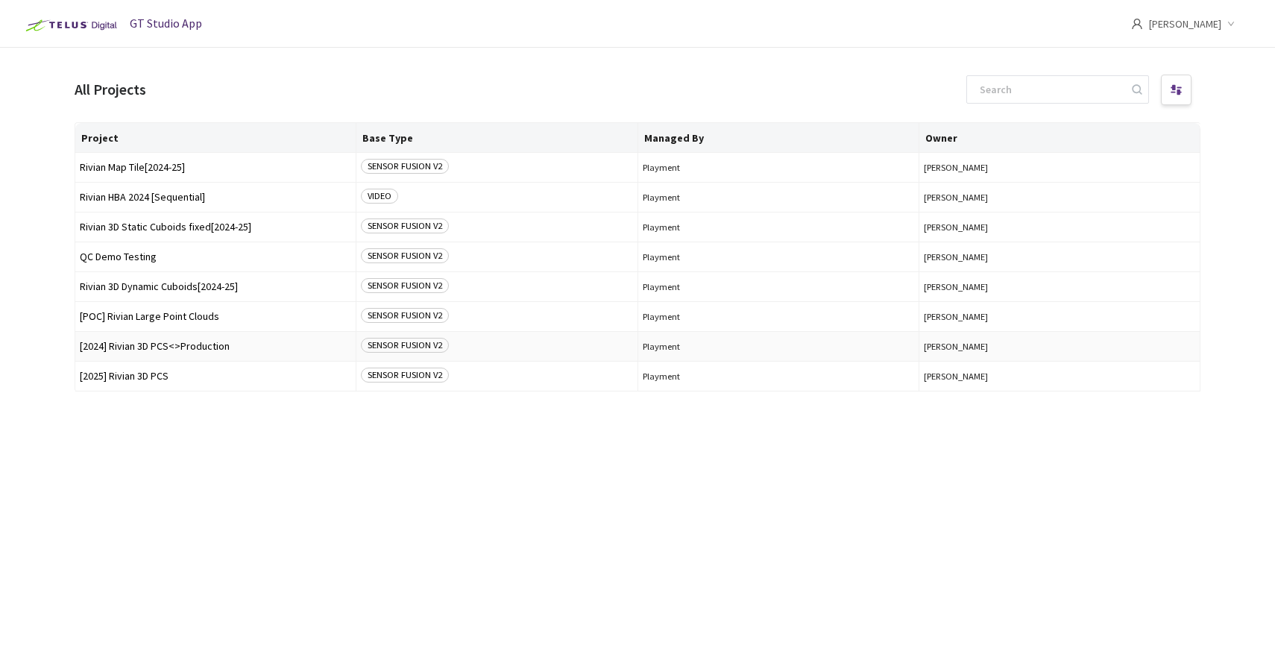  What do you see at coordinates (110, 89) in the screenshot?
I see `div: All Projects` at bounding box center [110, 89].